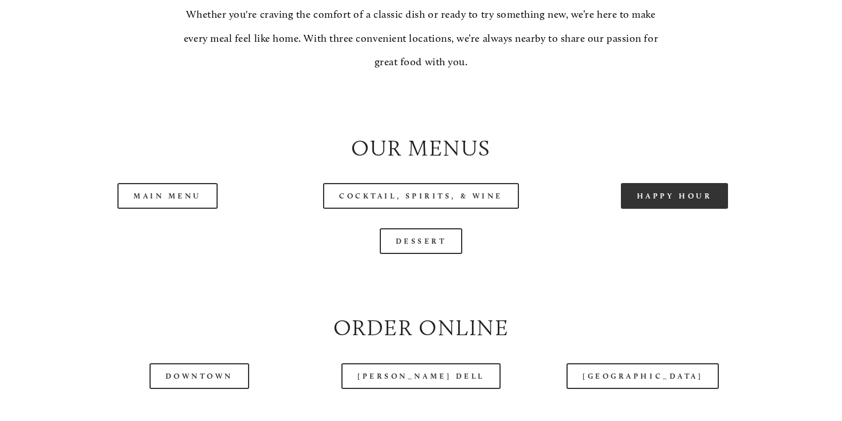 Image resolution: width=842 pixels, height=421 pixels. What do you see at coordinates (675, 196) in the screenshot?
I see `a: Happy Hour` at bounding box center [675, 196].